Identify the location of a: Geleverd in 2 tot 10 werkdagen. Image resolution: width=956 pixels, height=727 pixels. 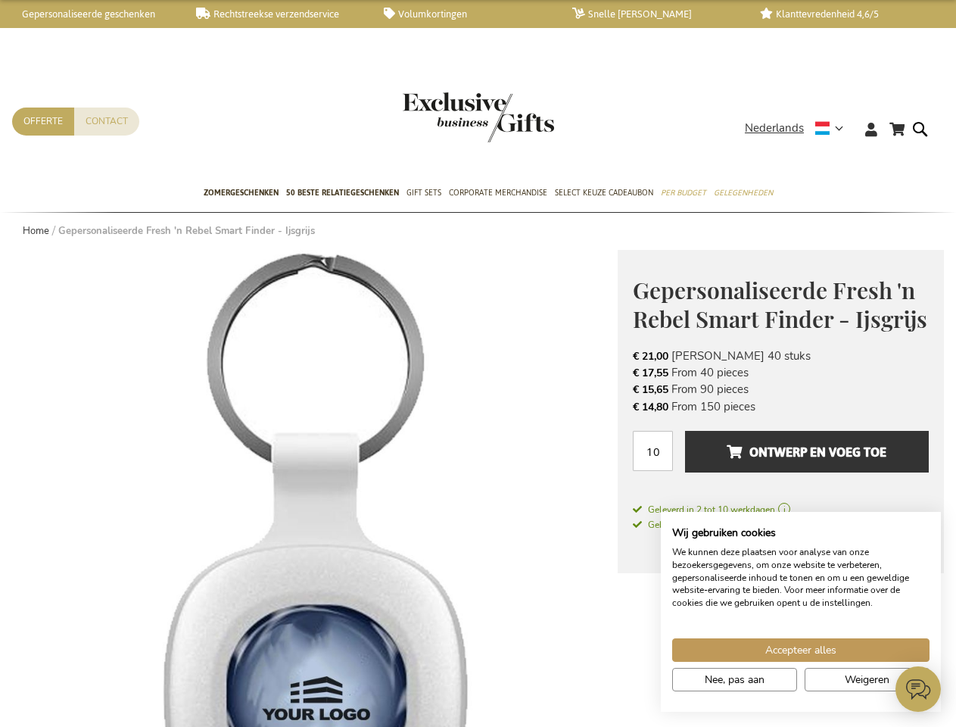
(781, 510).